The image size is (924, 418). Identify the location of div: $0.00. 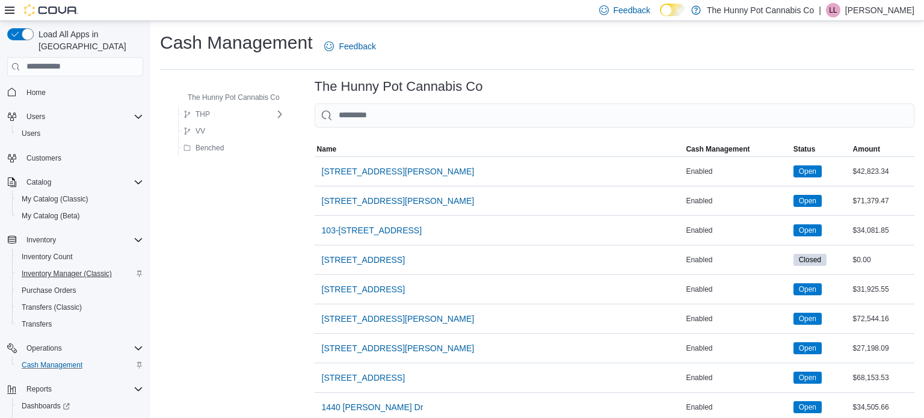
(883, 260).